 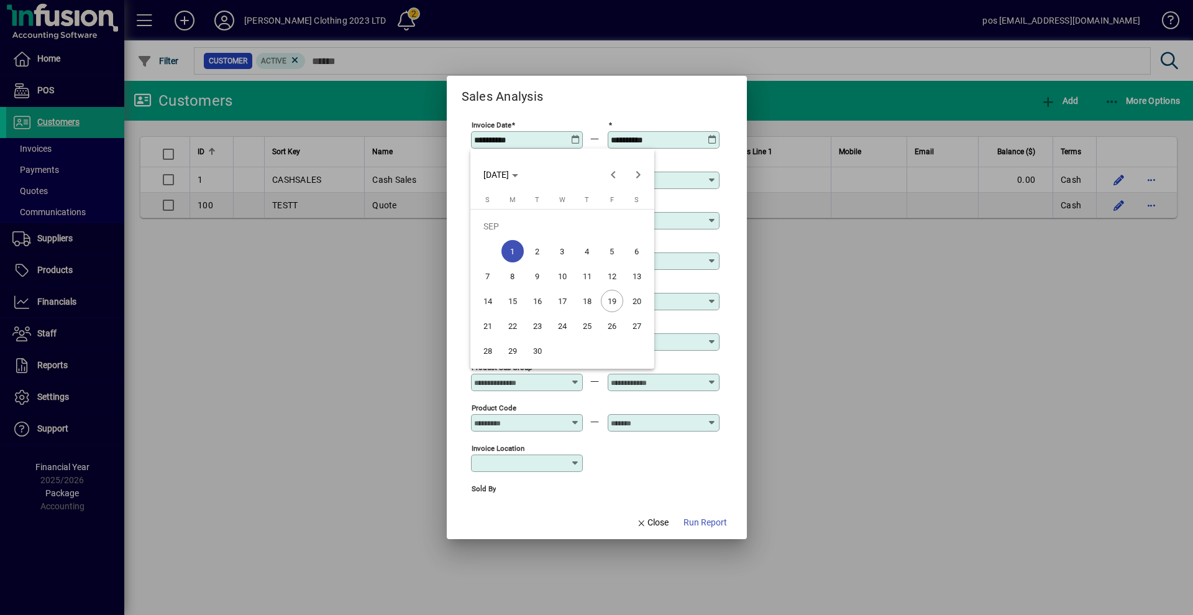 I want to click on button: Wed Sep 03 2025, so click(x=562, y=251).